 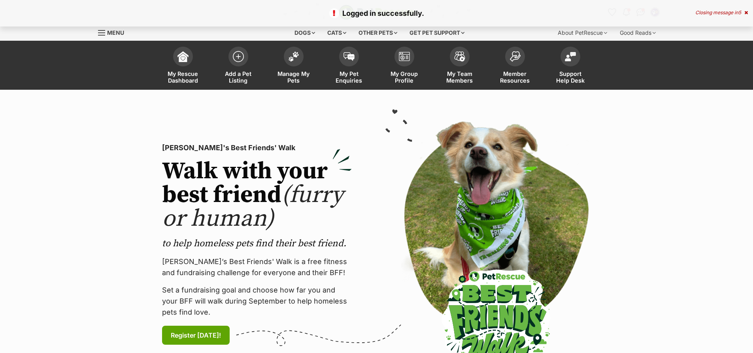 What do you see at coordinates (349, 57) in the screenshot?
I see `img: pet-enquiries-icon-7e3ad2cf08bfb03b45e93fb7055b45f3efa6380592205ae92323e6603595dc1f.svg` at bounding box center [349, 57].